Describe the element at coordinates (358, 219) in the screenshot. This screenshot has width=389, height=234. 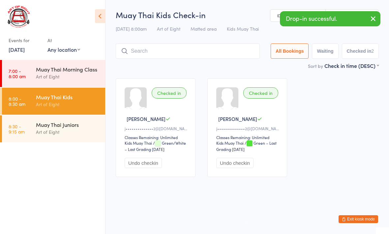
I see `button: Exit kiosk mode` at that location.